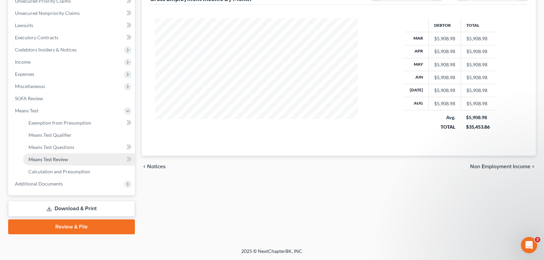  What do you see at coordinates (72, 38) in the screenshot?
I see `a: Executory Contracts` at bounding box center [72, 38].